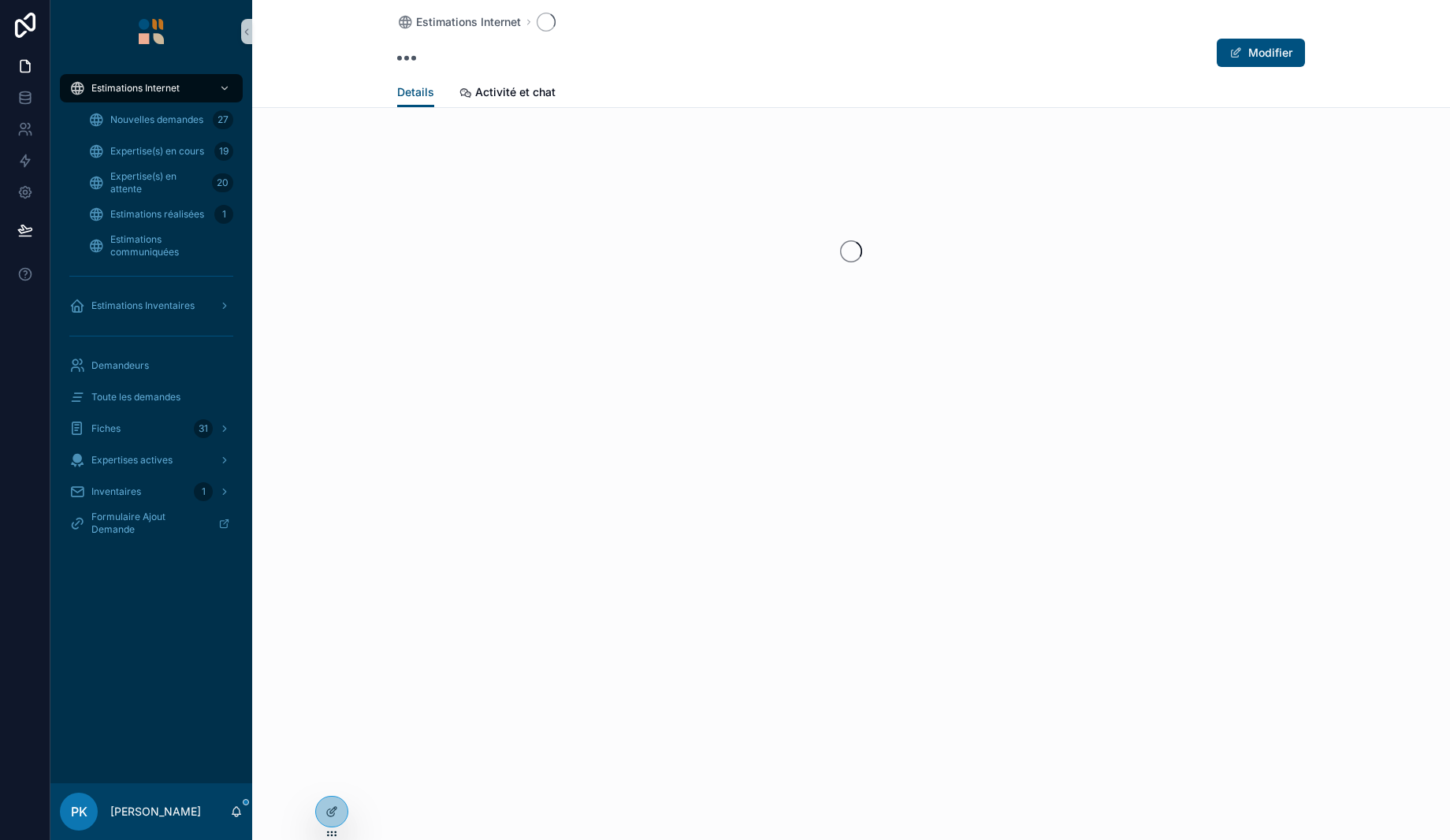 The width and height of the screenshot is (1450, 840). I want to click on span: Expertises actives, so click(132, 460).